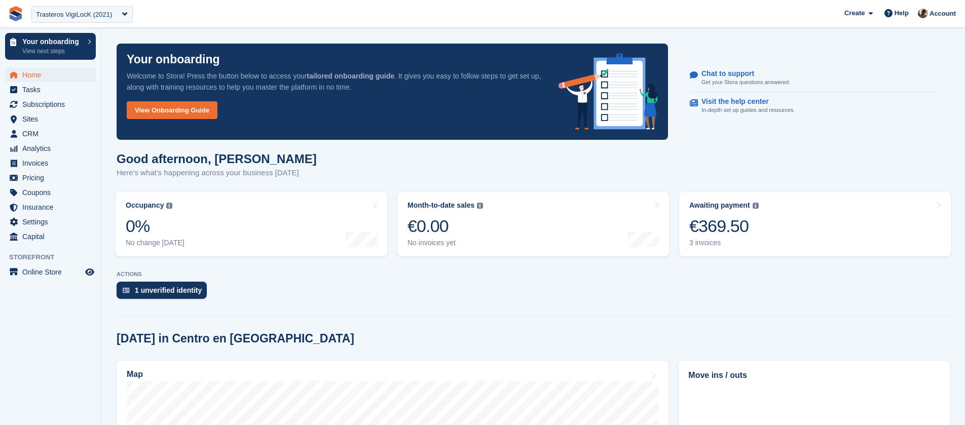  What do you see at coordinates (168, 290) in the screenshot?
I see `div: 1 unverified identity` at bounding box center [168, 290].